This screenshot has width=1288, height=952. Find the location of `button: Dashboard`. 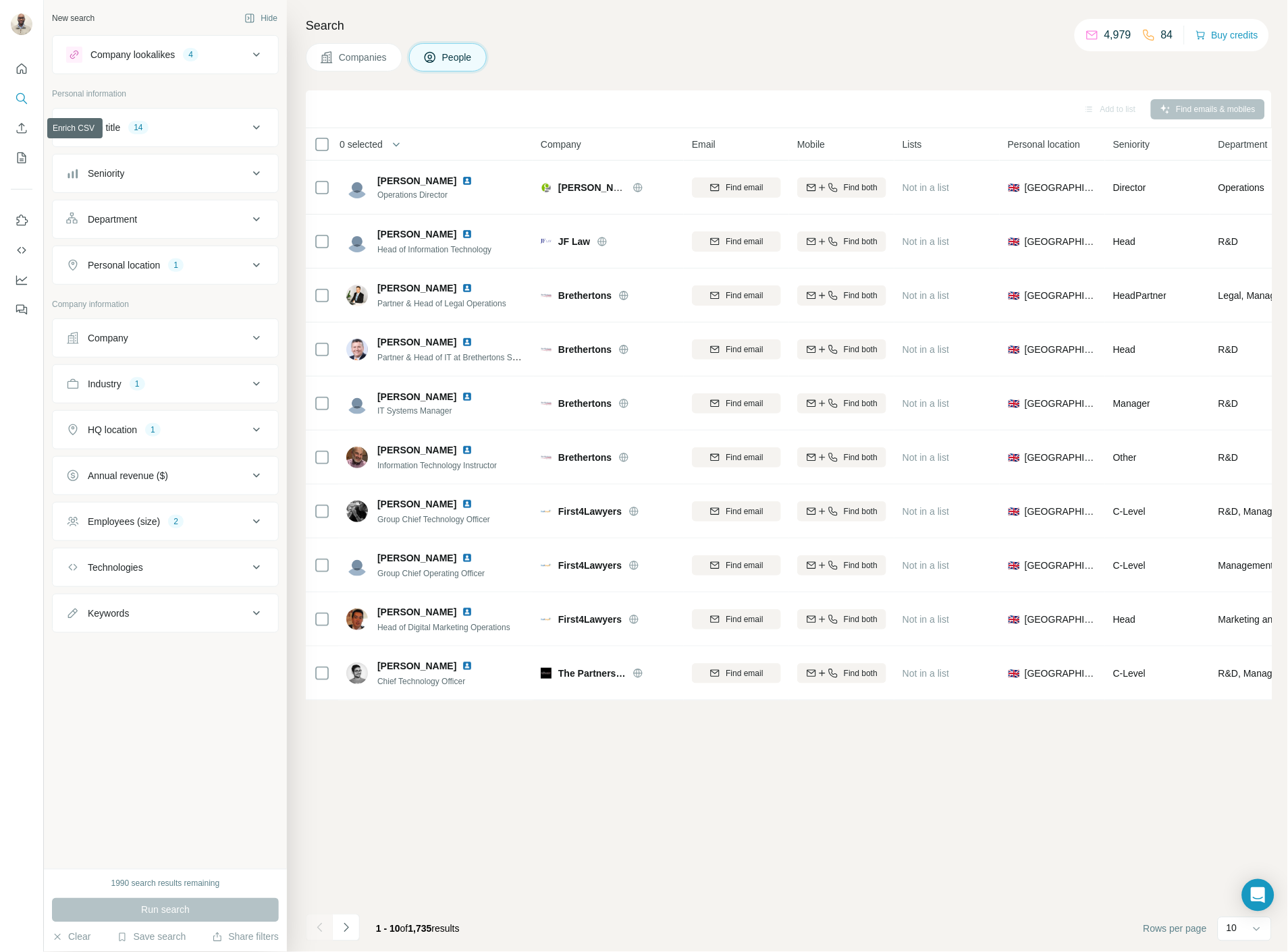

button: Dashboard is located at coordinates (21, 280).